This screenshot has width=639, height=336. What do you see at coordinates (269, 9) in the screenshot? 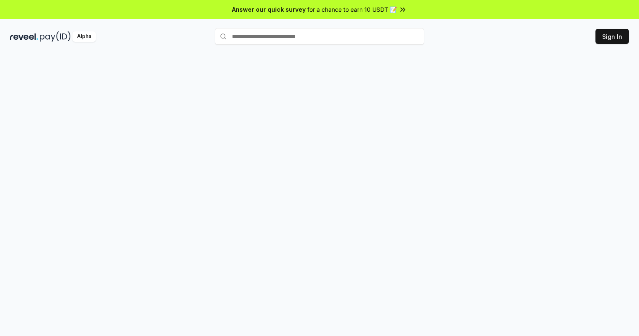
I see `span: Answer our quick survey` at bounding box center [269, 9].